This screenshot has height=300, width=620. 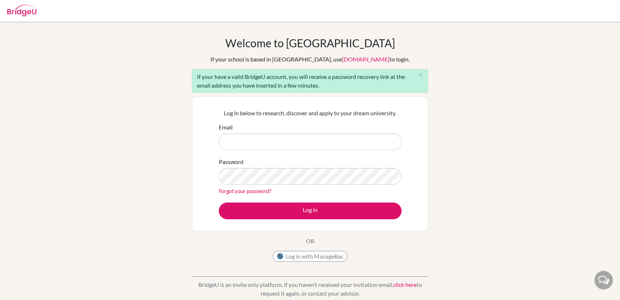 I want to click on button: Log in, so click(x=310, y=211).